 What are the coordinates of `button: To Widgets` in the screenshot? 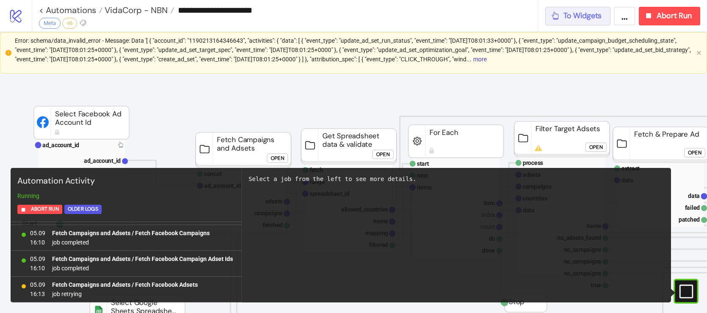 It's located at (577, 16).